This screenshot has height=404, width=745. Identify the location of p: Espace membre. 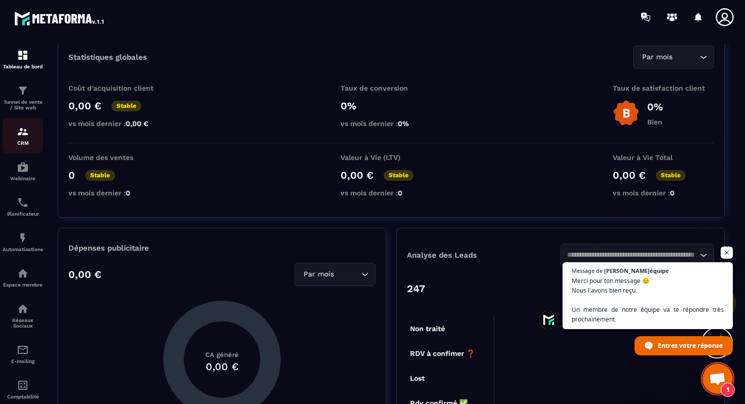
(23, 285).